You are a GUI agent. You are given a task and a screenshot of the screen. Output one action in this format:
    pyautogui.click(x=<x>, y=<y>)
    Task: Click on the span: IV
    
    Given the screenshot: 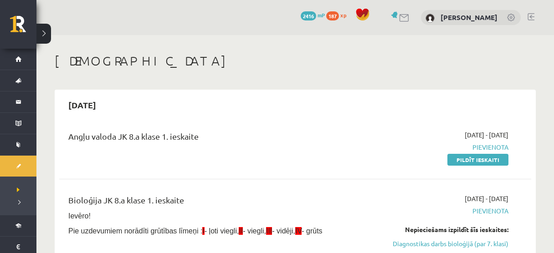 What is the action you would take?
    pyautogui.click(x=298, y=231)
    